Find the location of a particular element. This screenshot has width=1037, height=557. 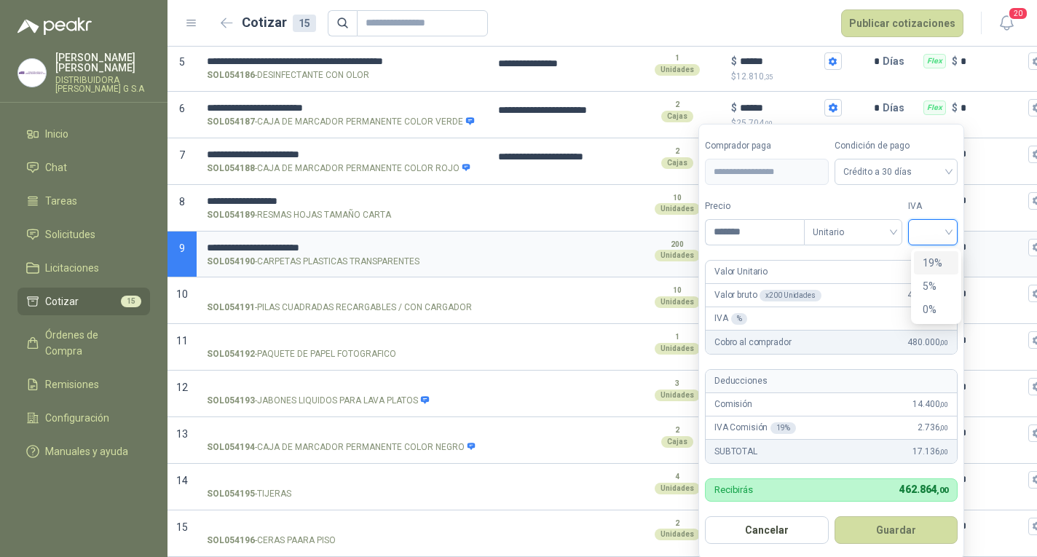

input: SOL054192-PAQUETE DE PAPEL FOTOGRAFICO is located at coordinates (342, 340).